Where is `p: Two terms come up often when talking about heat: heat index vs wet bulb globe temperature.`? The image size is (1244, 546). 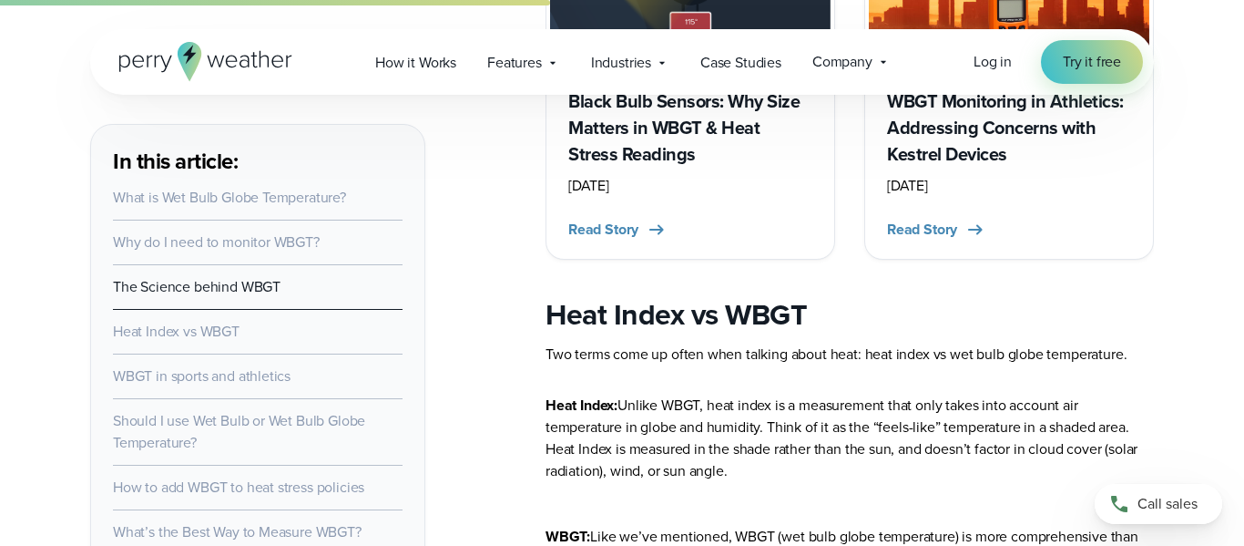
p: Two terms come up often when talking about heat: heat index vs wet bulb globe temperature. is located at coordinates (850, 354).